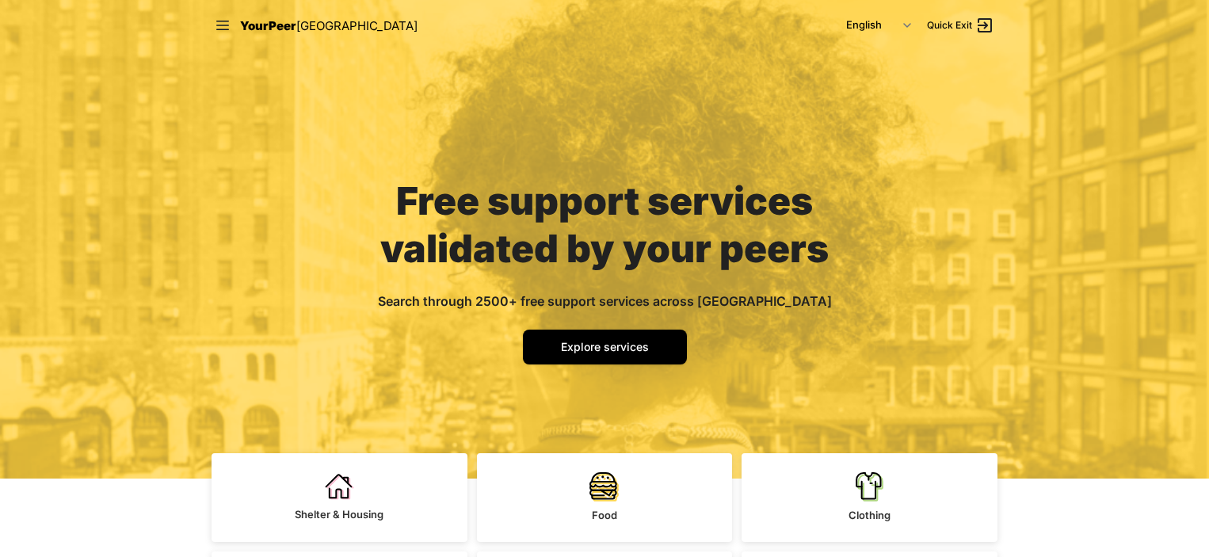  What do you see at coordinates (339, 514) in the screenshot?
I see `span: Shelter & Housing` at bounding box center [339, 514].